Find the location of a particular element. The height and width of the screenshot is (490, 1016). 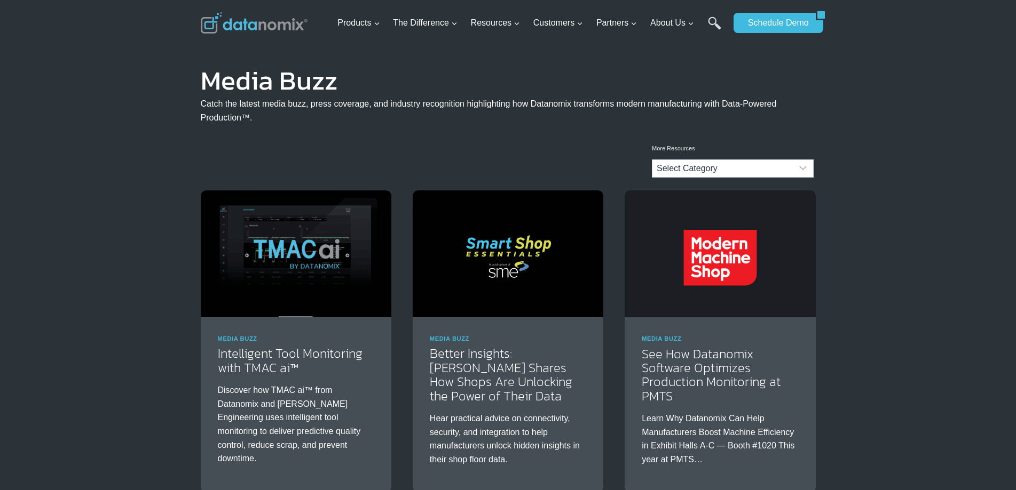

span: Resources is located at coordinates (495, 23).